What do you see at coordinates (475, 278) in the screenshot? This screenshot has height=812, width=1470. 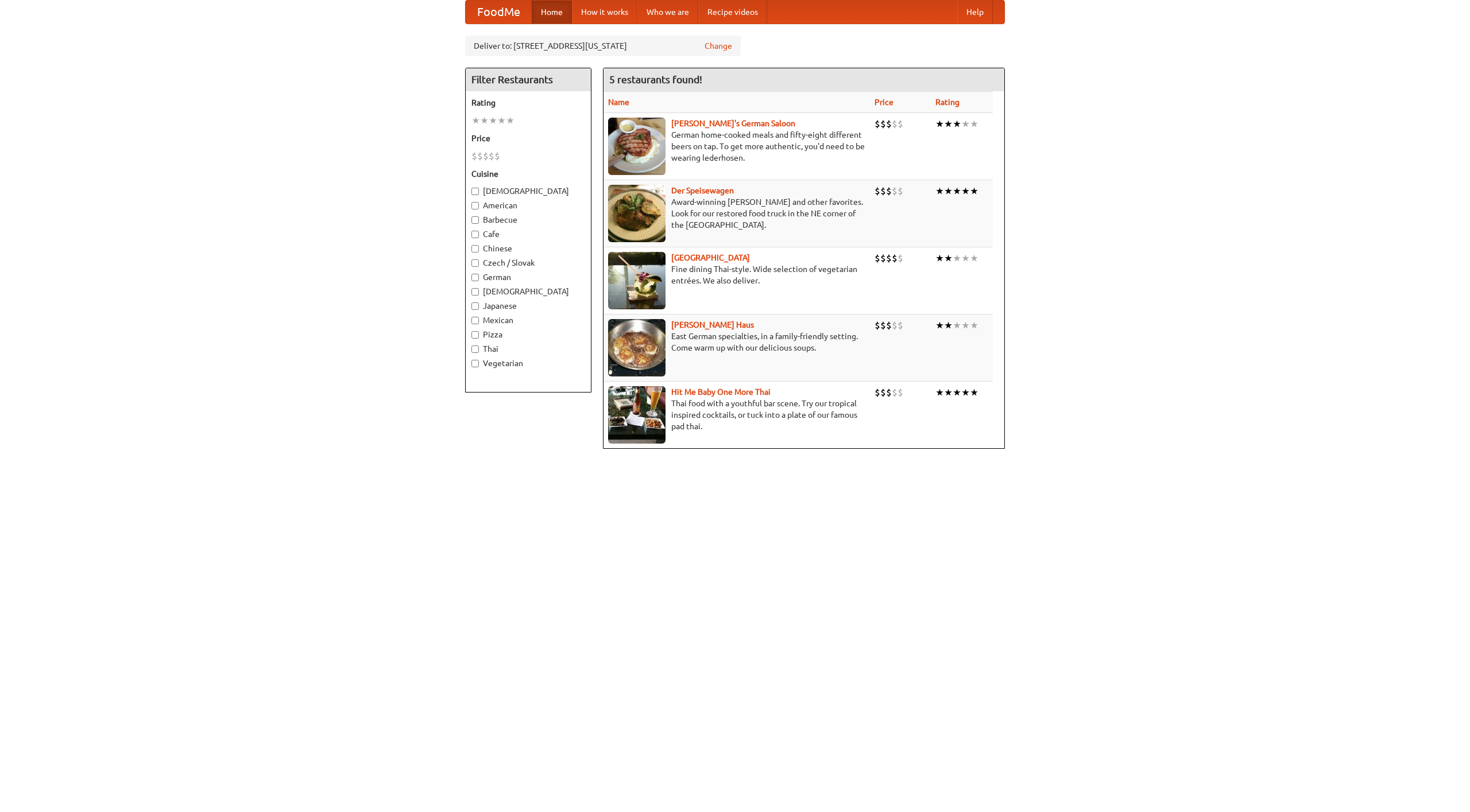 I see `input: German` at bounding box center [475, 278].